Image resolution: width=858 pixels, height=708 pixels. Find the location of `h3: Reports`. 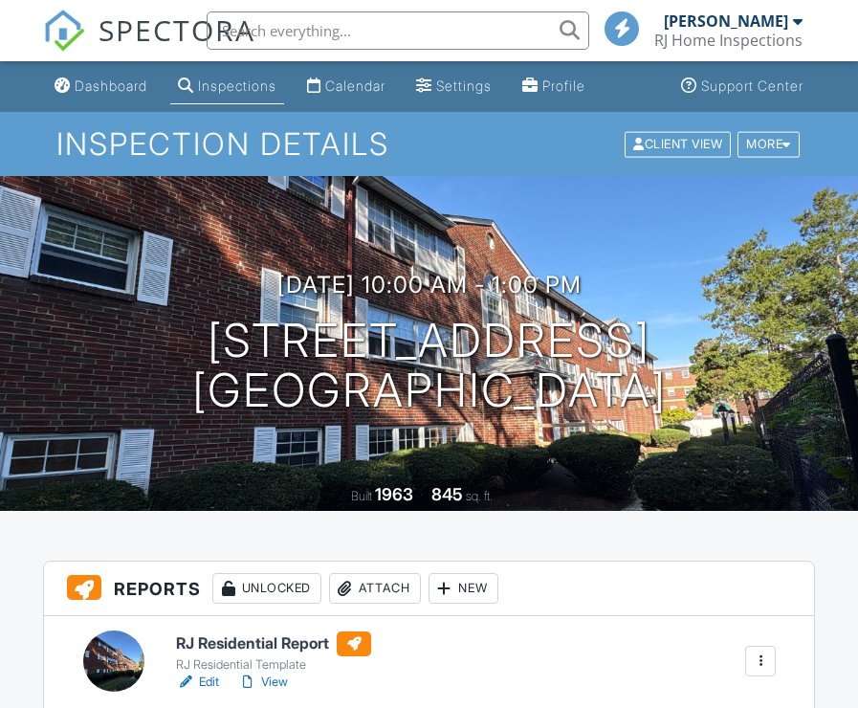

h3: Reports is located at coordinates (428, 588).